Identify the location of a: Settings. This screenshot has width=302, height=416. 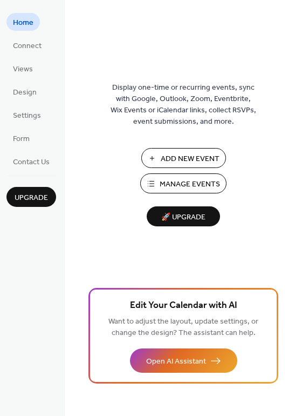
(27, 114).